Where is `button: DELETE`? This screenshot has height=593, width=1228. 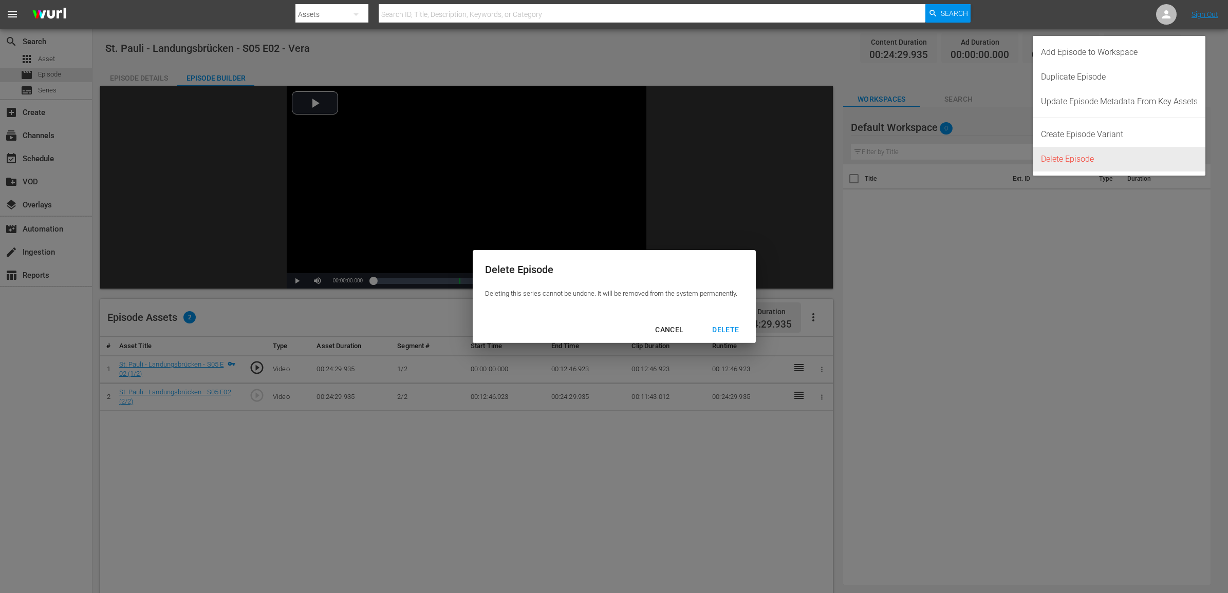
button: DELETE is located at coordinates (725, 330).